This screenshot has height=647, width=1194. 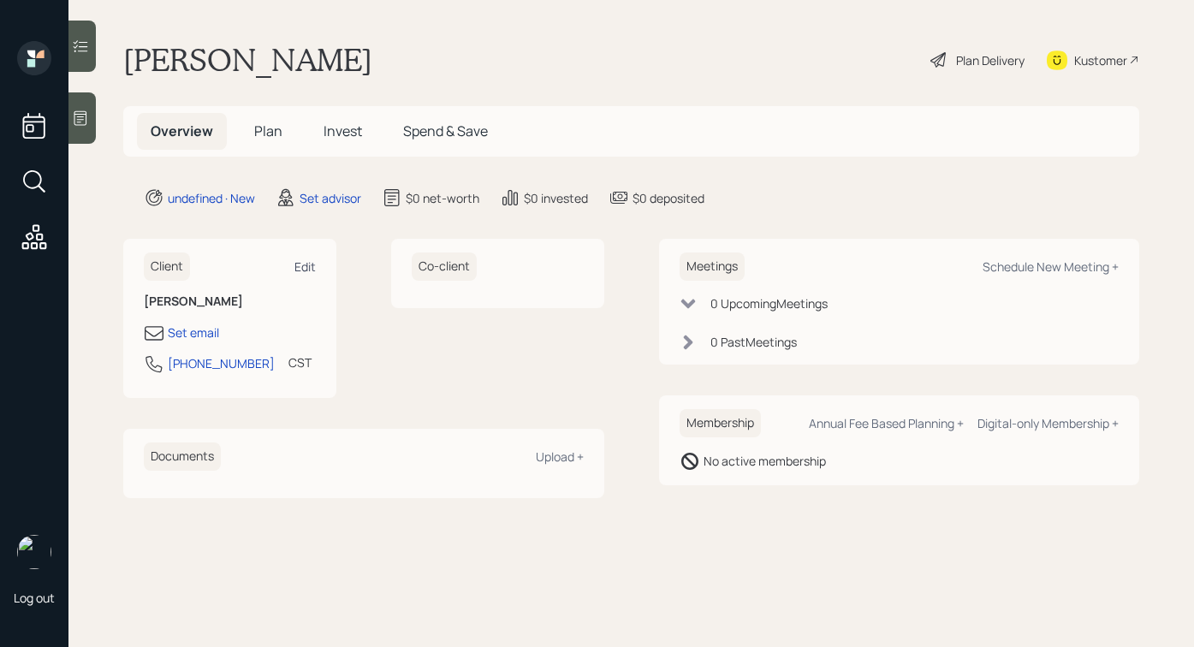 I want to click on h6: Co-client, so click(x=444, y=266).